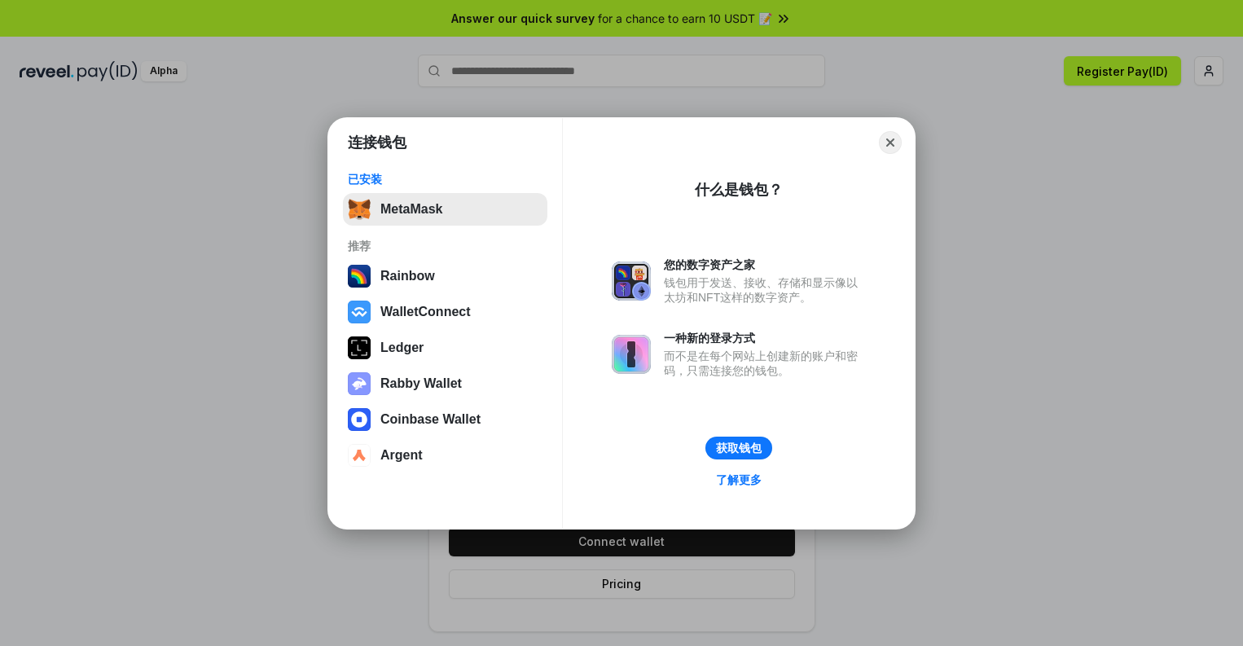  I want to click on button: Coinbase Wallet, so click(445, 420).